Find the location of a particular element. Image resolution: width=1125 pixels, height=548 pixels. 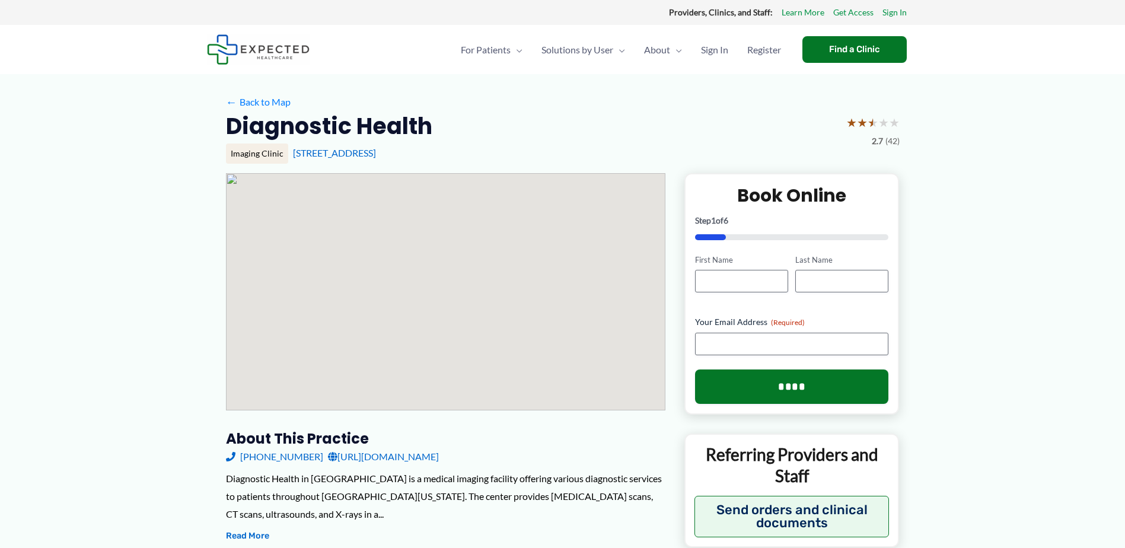

a: Get Access is located at coordinates (853, 12).